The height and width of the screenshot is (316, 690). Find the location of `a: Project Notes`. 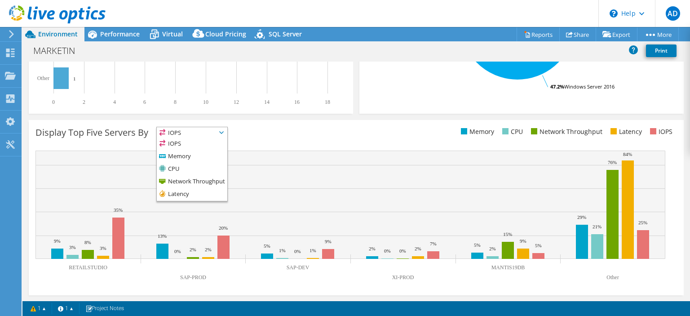

a: Project Notes is located at coordinates (105, 308).